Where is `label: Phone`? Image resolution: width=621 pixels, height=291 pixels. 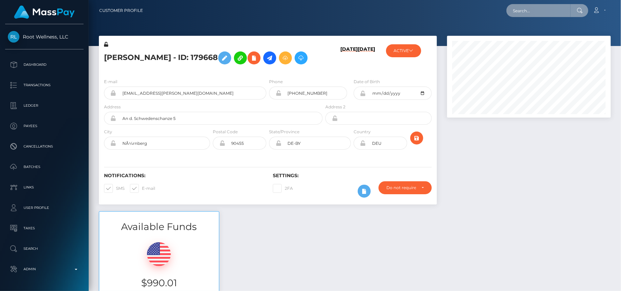
label: Phone is located at coordinates (276, 82).